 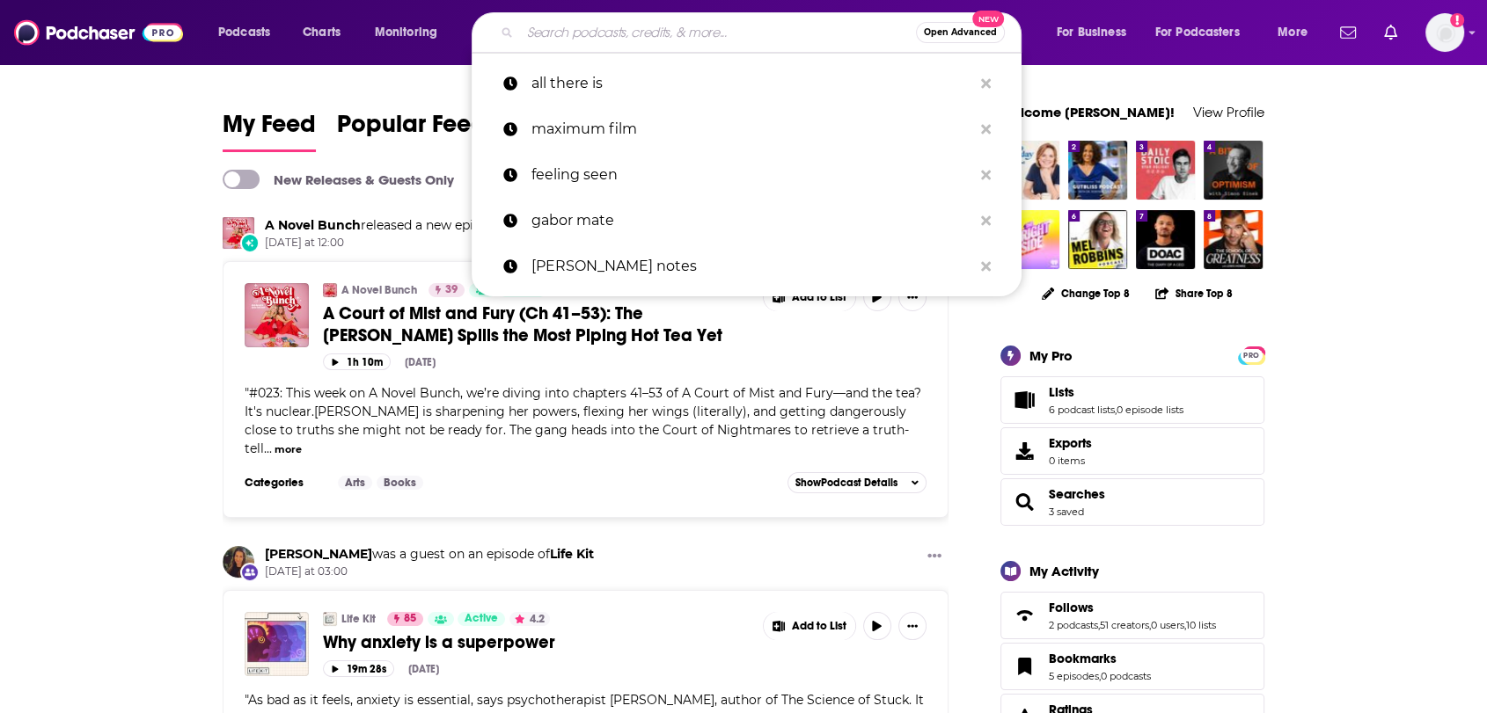 What do you see at coordinates (1165, 239) in the screenshot?
I see `a: The Diary Of A CEO with Steven Bartlett` at bounding box center [1165, 239].